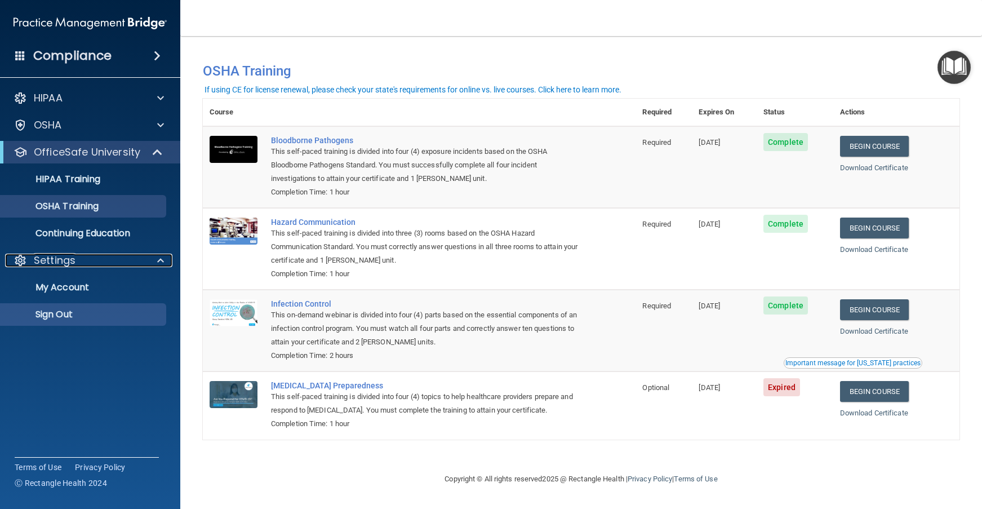  Describe the element at coordinates (954, 67) in the screenshot. I see `button: Open Resource Center` at that location.